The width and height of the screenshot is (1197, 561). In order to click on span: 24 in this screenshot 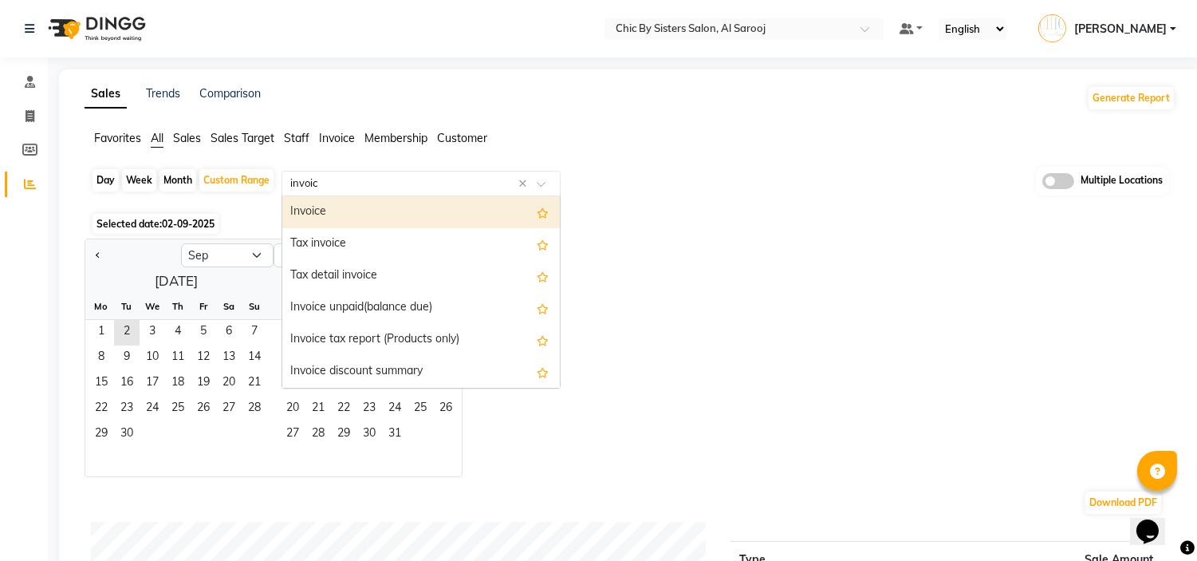, I will do `click(152, 409)`.